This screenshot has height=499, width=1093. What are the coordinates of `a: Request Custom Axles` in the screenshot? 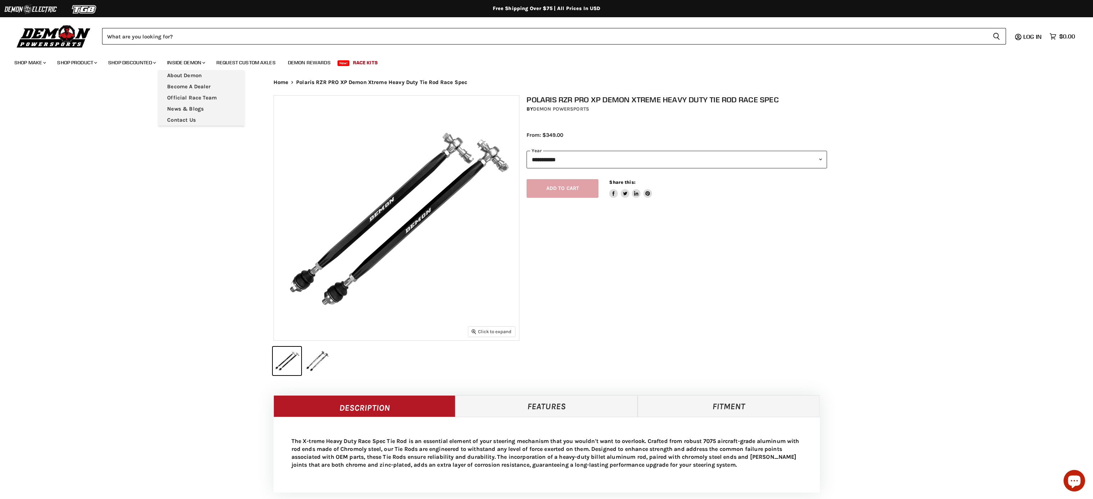 It's located at (246, 63).